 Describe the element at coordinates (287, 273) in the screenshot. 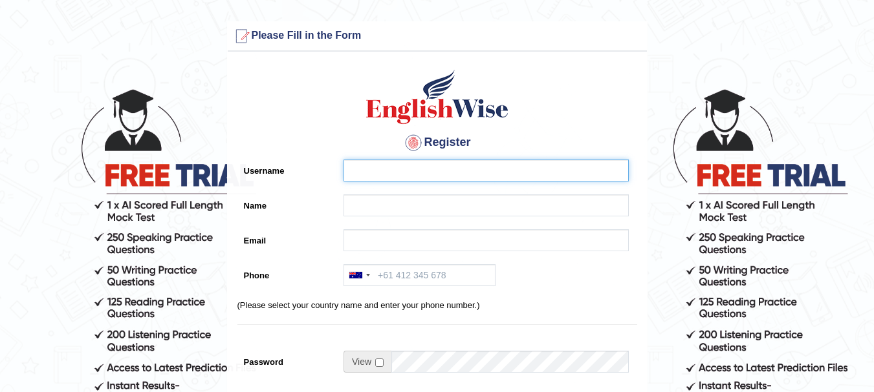

I see `label: Phone` at that location.